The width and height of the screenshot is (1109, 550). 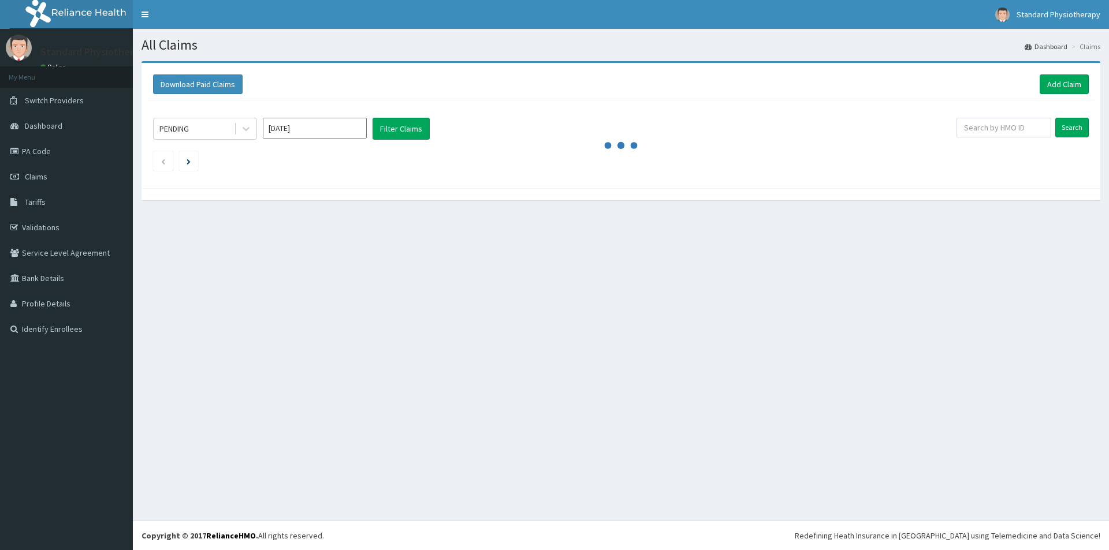 What do you see at coordinates (621, 146) in the screenshot?
I see `svg: audio-loading` at bounding box center [621, 146].